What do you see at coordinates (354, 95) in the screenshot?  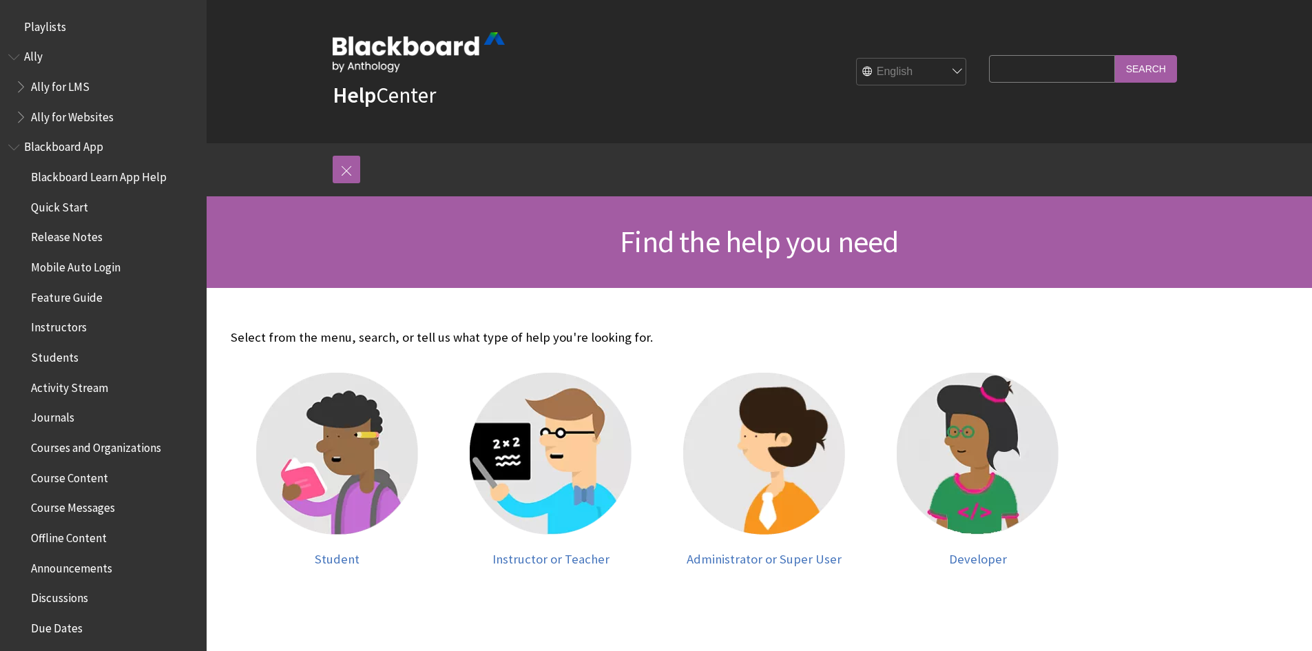 I see `strong: Help` at bounding box center [354, 95].